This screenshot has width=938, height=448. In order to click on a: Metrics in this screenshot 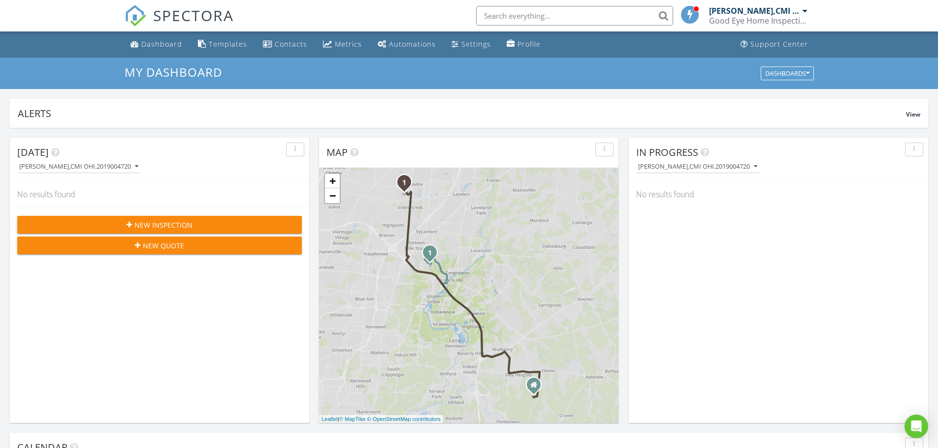, I will do `click(342, 44)`.